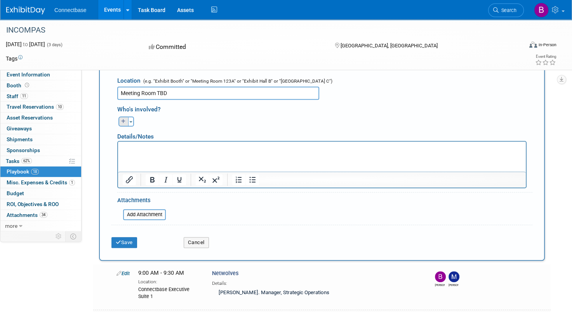  I want to click on span: Booth not reserved yet, so click(27, 85).